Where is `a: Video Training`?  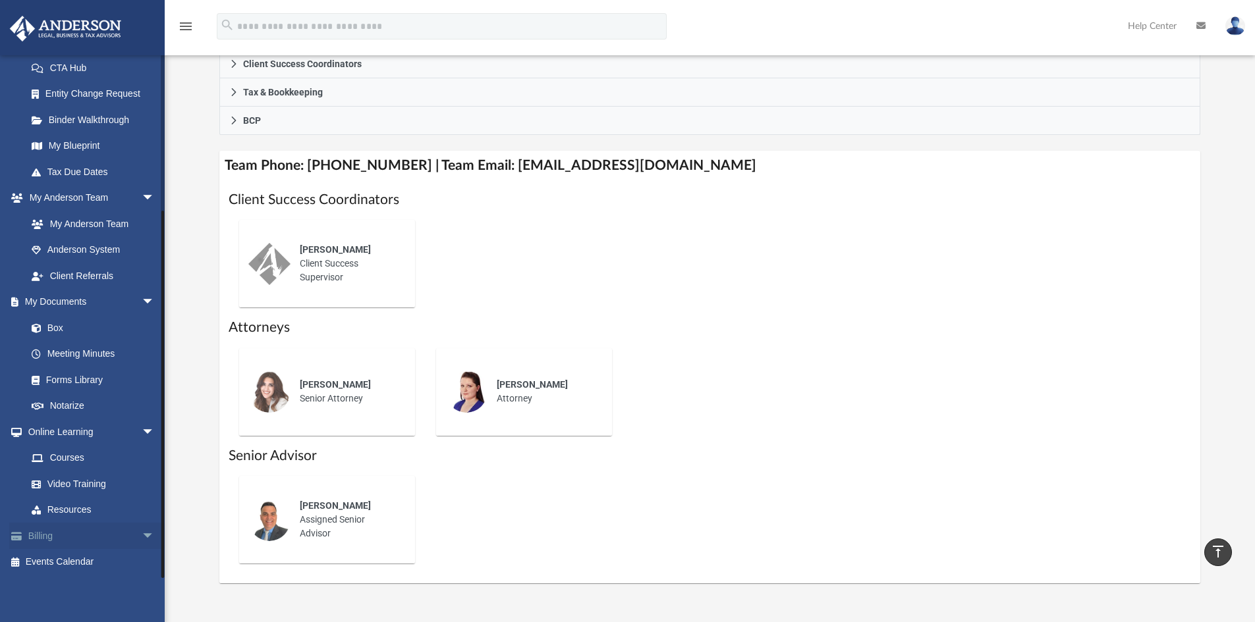 a: Video Training is located at coordinates (90, 484).